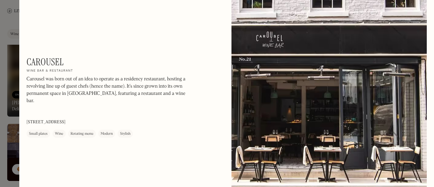 The width and height of the screenshot is (434, 187). I want to click on h2: Wine bar & restaurant, so click(50, 71).